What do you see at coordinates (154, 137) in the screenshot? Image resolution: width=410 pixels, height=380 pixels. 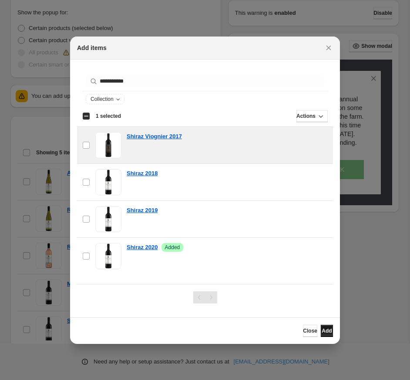 I see `p: Shiraz Viognier 2017` at bounding box center [154, 137].